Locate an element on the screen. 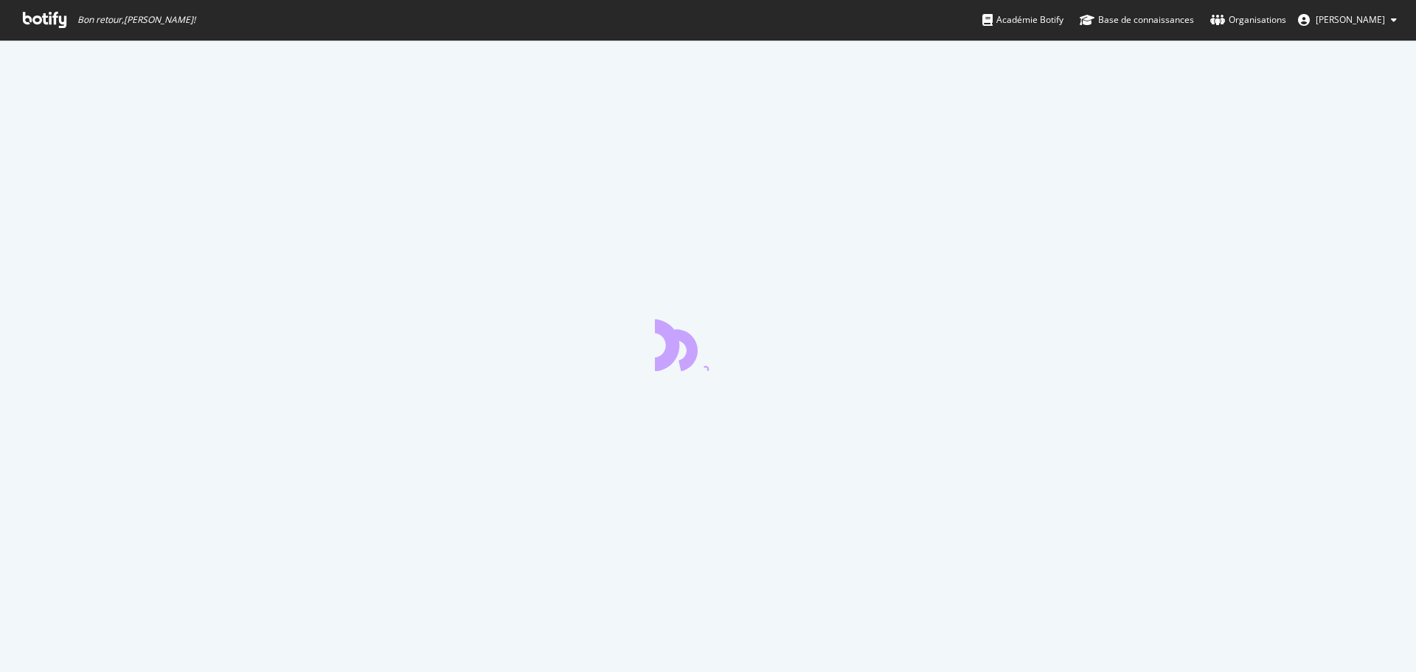 This screenshot has height=672, width=1416. font: Base de connaissances is located at coordinates (1146, 19).